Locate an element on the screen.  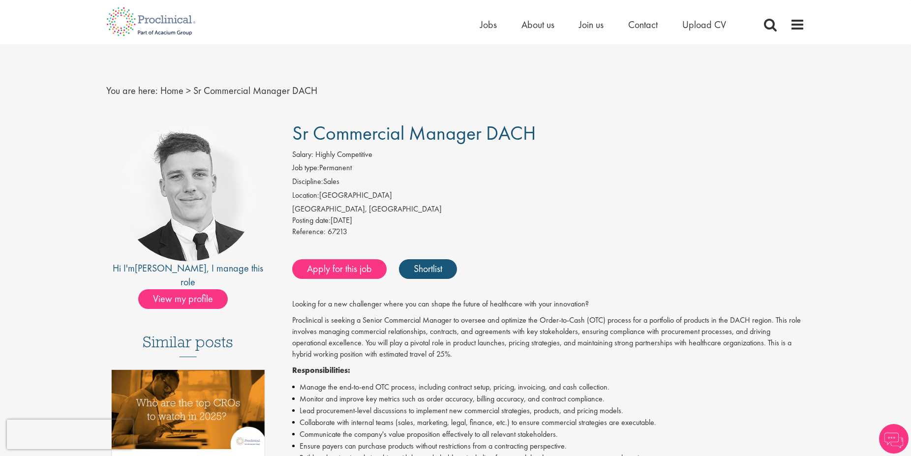
a: Contact is located at coordinates (643, 25).